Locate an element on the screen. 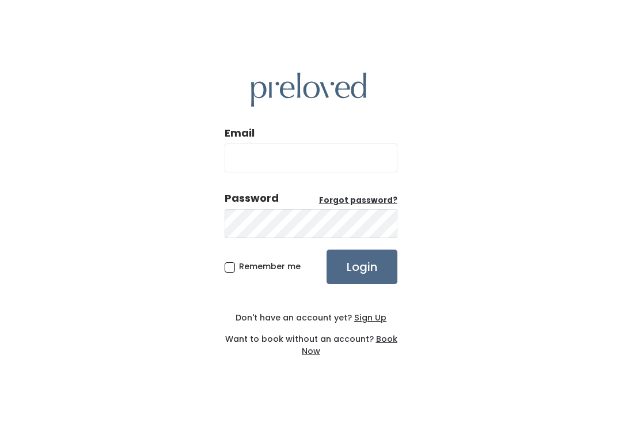 This screenshot has width=622, height=430. a: Forgot password? is located at coordinates (358, 201).